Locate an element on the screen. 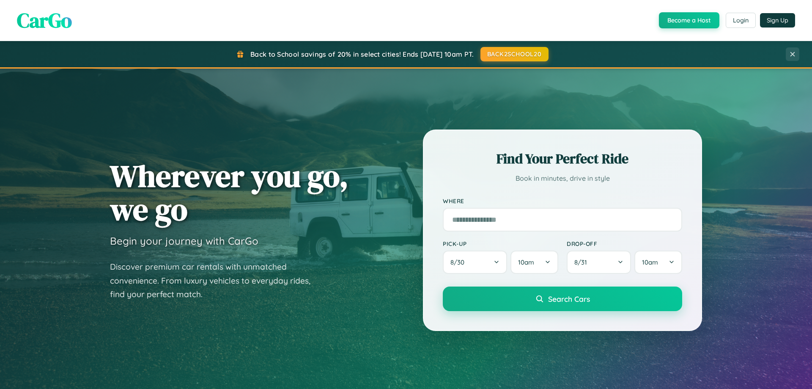  button: Search Cars is located at coordinates (562, 299).